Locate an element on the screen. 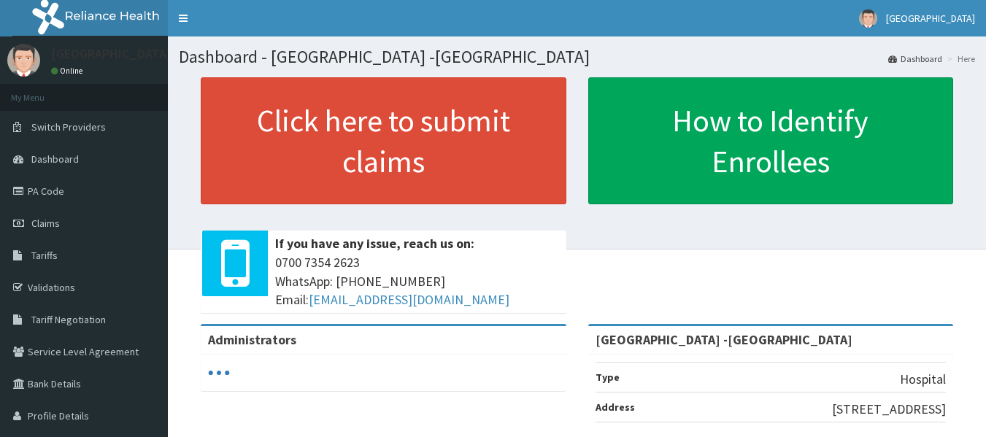  span: Tariff Negotiation is located at coordinates (69, 320).